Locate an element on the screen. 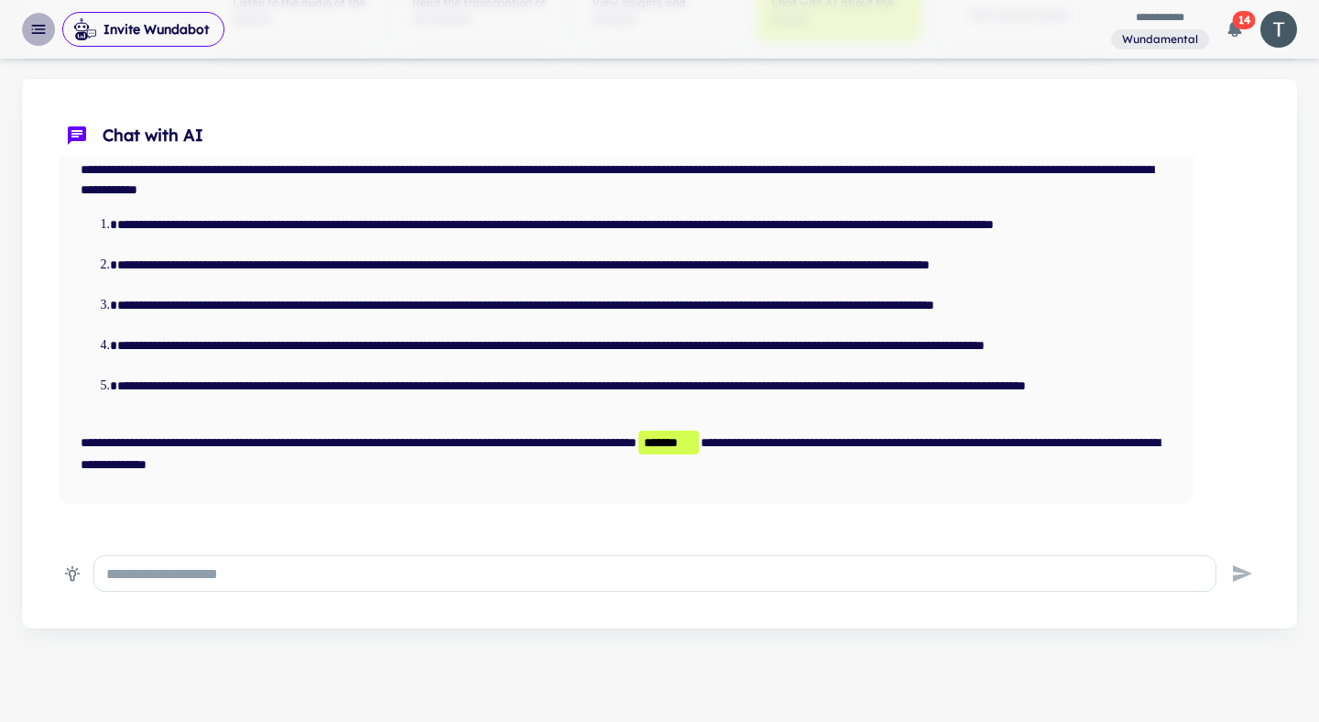 This screenshot has height=722, width=1319. span: Chat with AI is located at coordinates (678, 136).